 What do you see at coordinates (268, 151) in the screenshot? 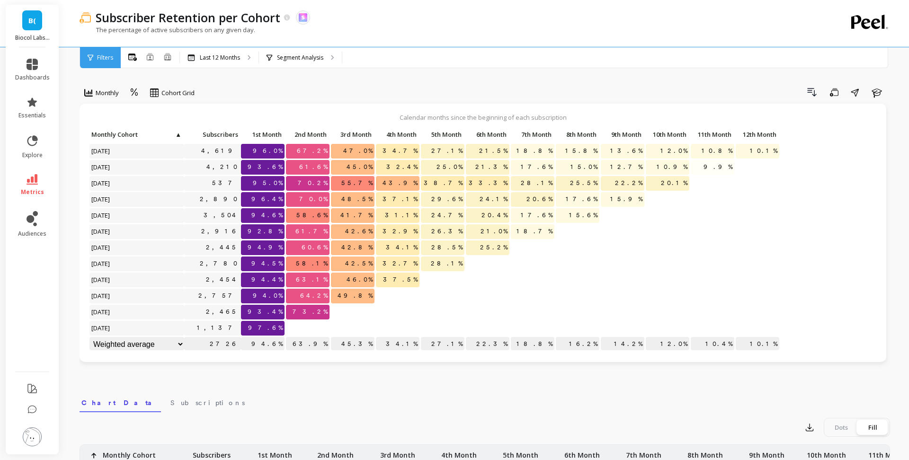
I see `span: 96.0%` at bounding box center [268, 151].